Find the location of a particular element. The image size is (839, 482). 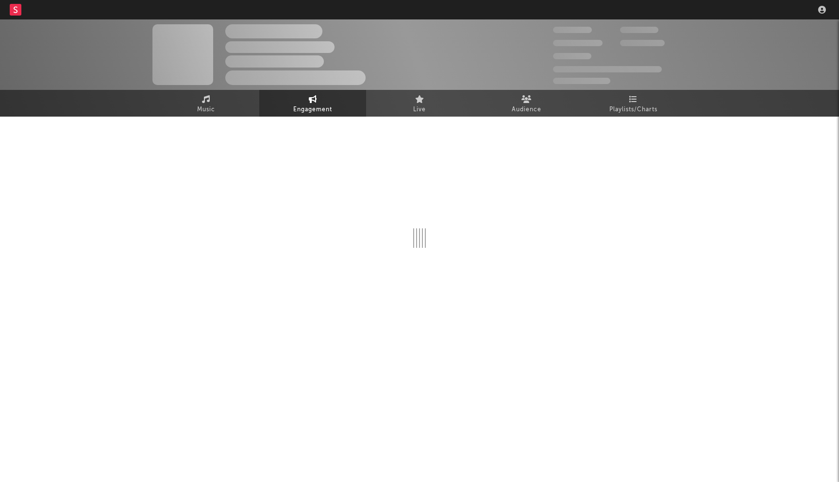

span: Music is located at coordinates (206, 110).